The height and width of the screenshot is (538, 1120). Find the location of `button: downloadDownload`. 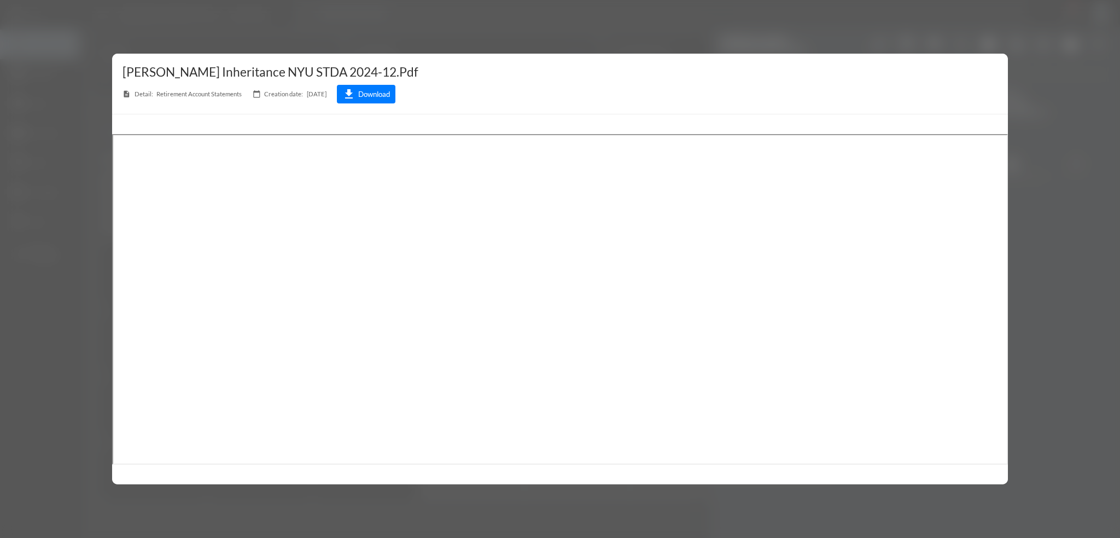

button: downloadDownload is located at coordinates (366, 94).